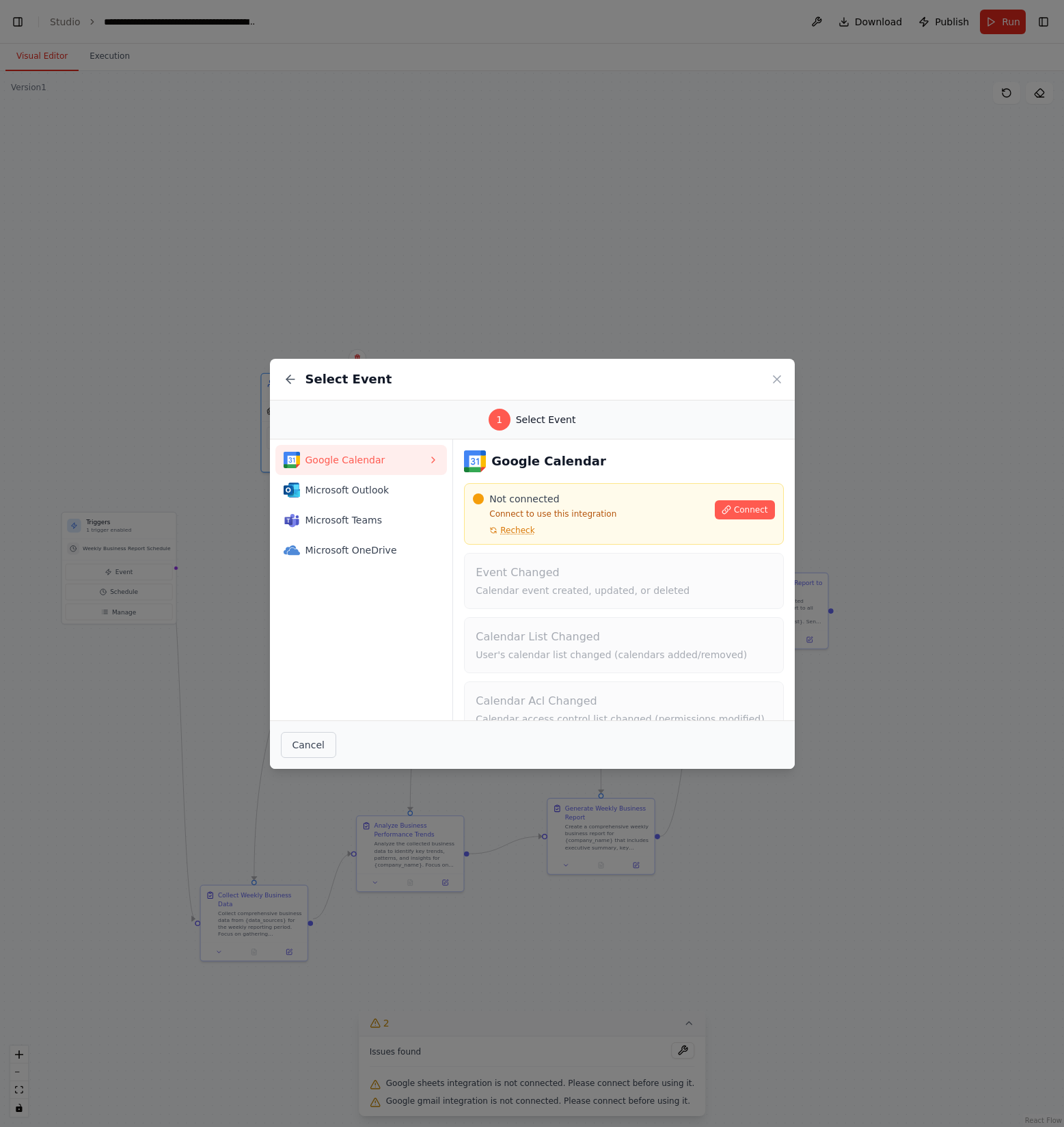  I want to click on span: Connect, so click(751, 510).